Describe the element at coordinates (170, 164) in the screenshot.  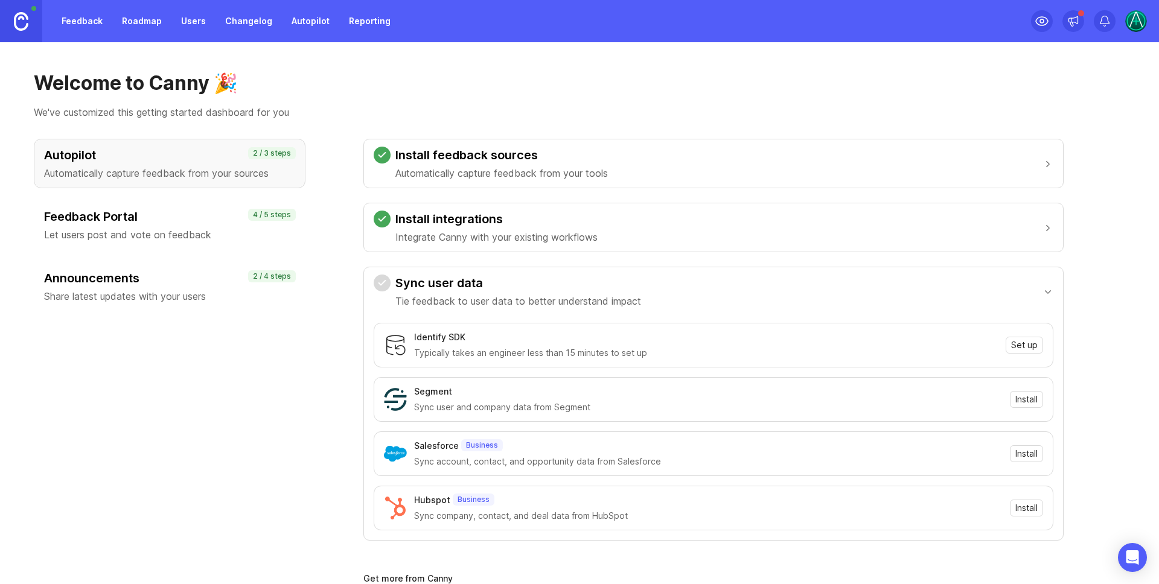
I see `button: AutopilotAutomatically capture feedback from your sources2 / 3 steps` at that location.